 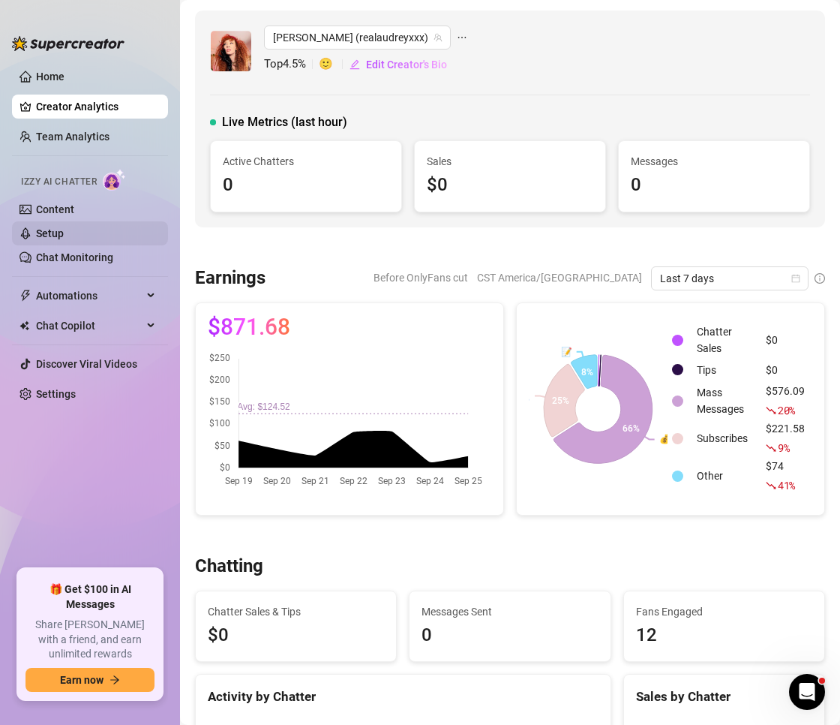 What do you see at coordinates (509, 612) in the screenshot?
I see `span: Messages Sent` at bounding box center [509, 612].